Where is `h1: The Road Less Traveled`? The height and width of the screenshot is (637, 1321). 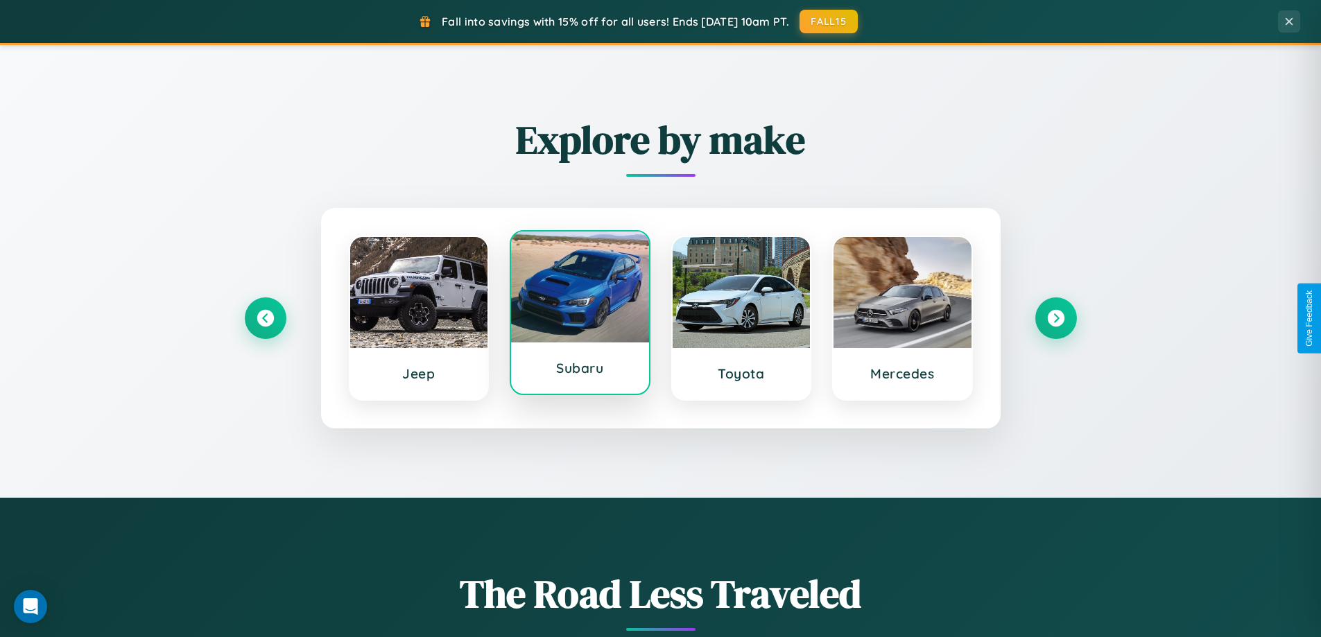 h1: The Road Less Traveled is located at coordinates (661, 594).